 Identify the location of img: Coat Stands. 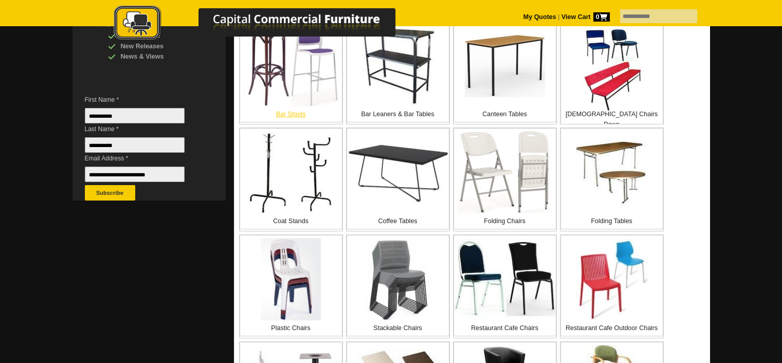
(290, 172).